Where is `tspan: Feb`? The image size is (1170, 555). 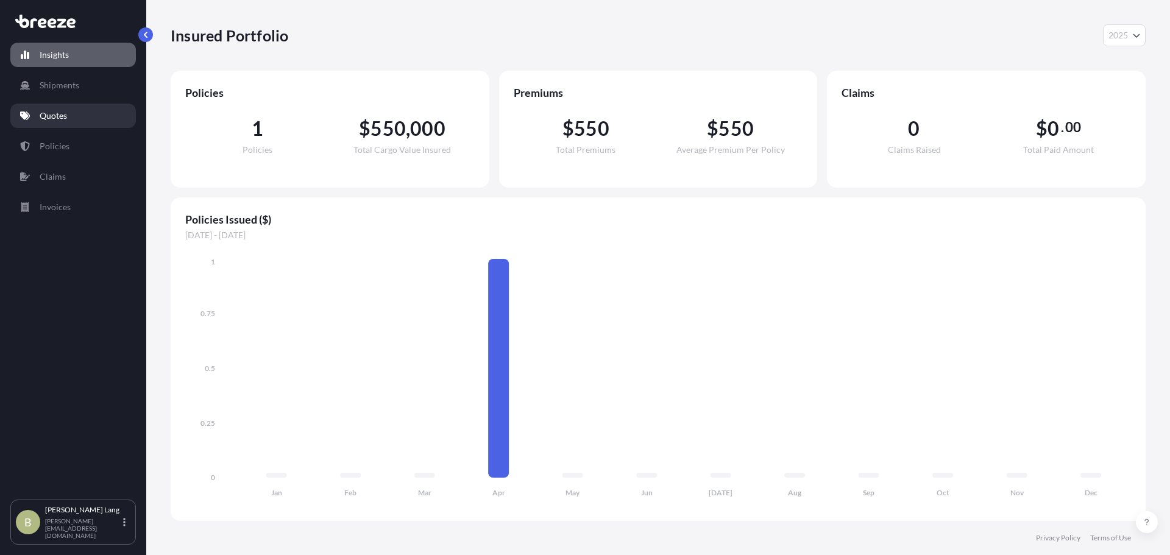 tspan: Feb is located at coordinates (350, 492).